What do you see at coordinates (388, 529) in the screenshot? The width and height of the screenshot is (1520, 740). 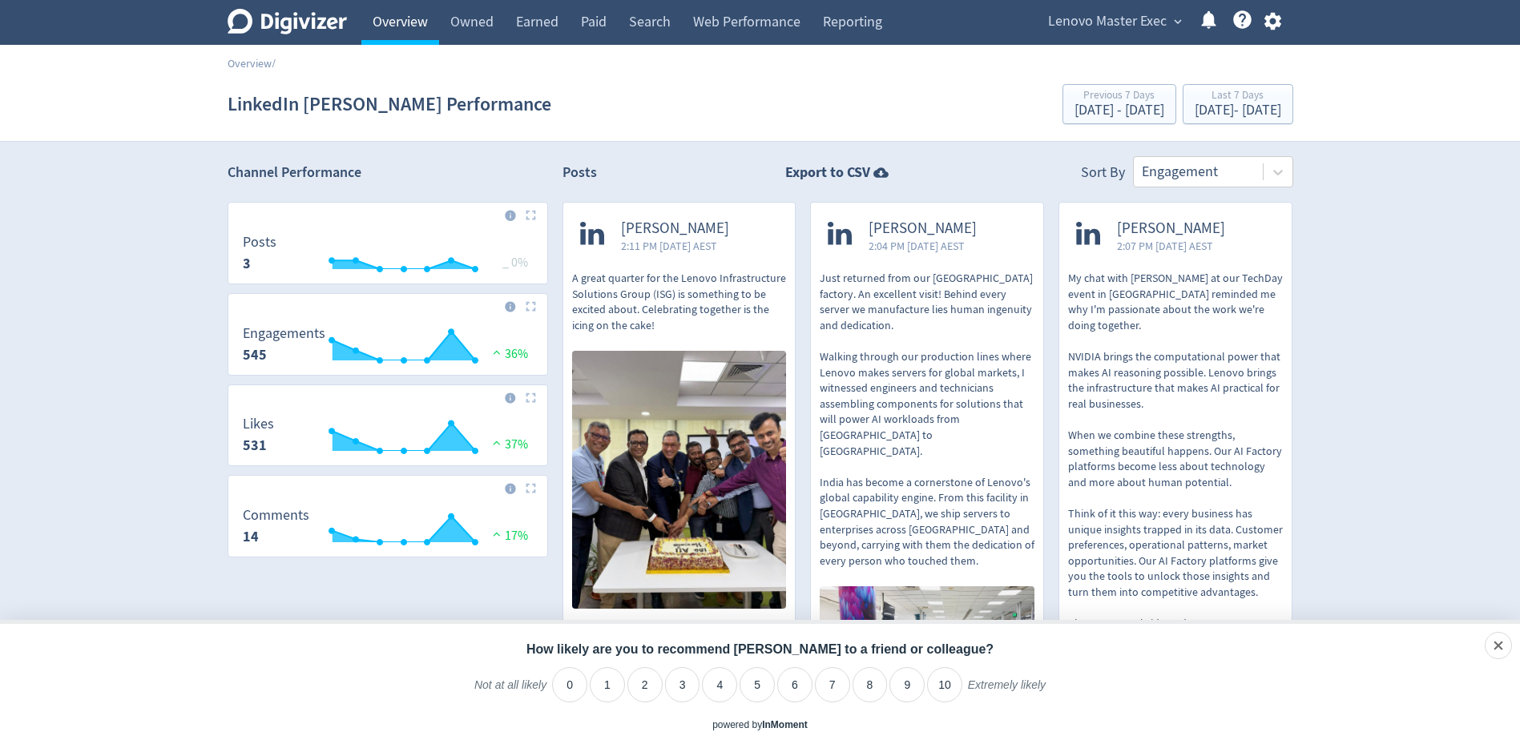 I see `svg: Comments 14` at bounding box center [388, 529].